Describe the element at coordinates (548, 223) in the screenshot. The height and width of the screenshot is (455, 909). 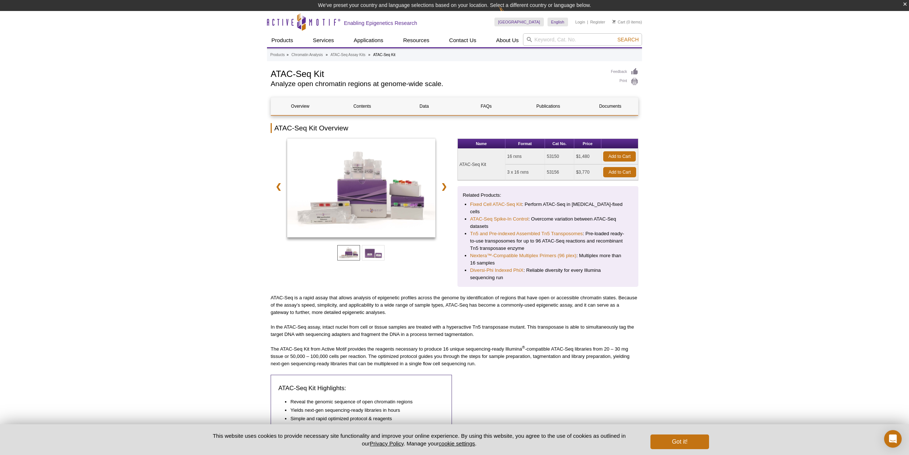
I see `li: : Overcome variation between ATAC-Seq datasets` at that location.